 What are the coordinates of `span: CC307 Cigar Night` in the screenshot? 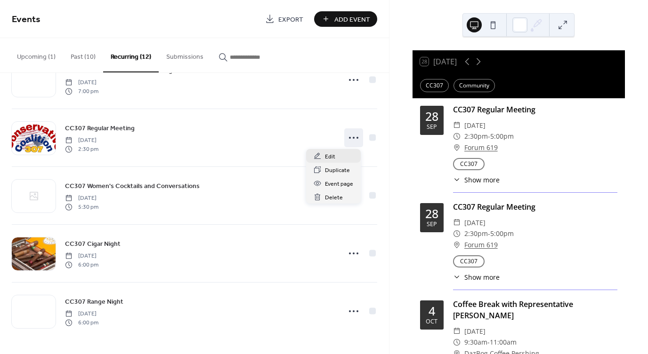 It's located at (93, 244).